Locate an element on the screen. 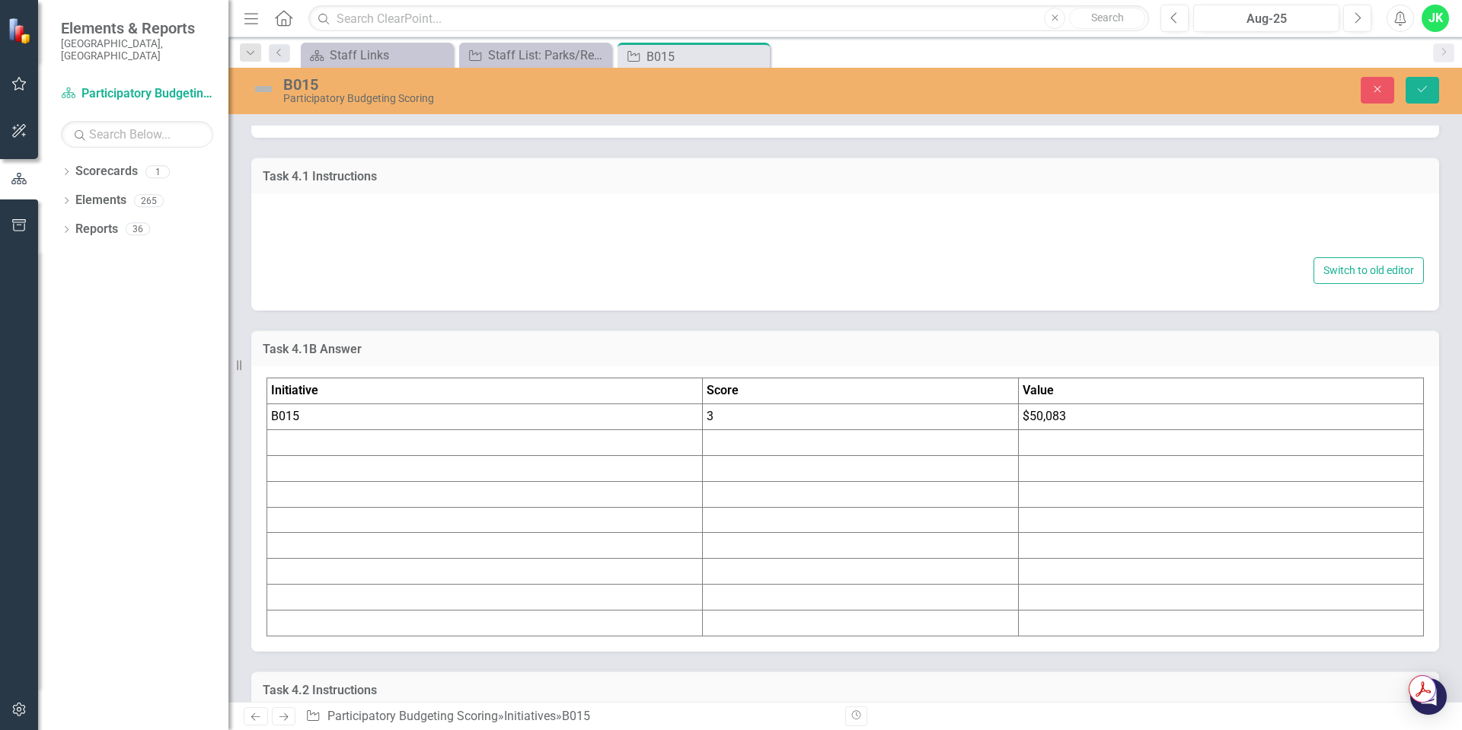  div: 265 is located at coordinates (148, 200).